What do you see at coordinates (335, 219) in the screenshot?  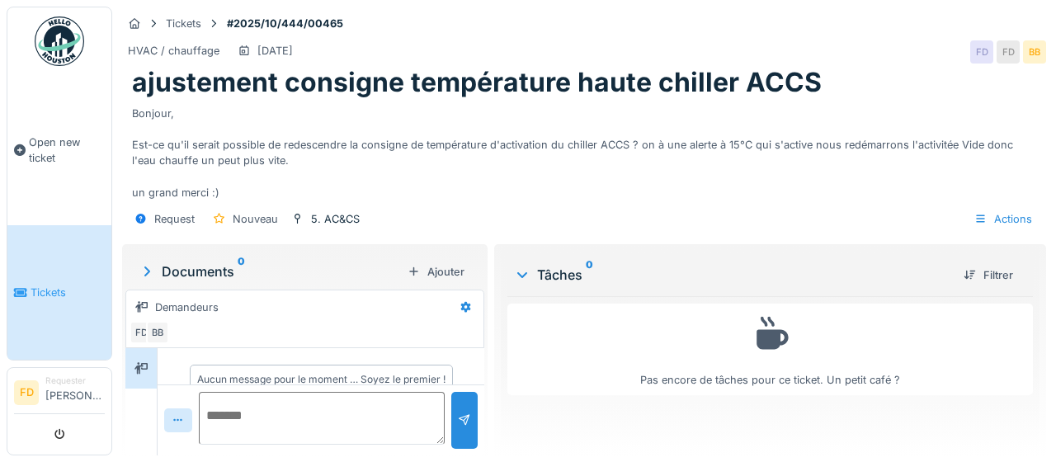 I see `div: 5. AC&CS` at bounding box center [335, 219].